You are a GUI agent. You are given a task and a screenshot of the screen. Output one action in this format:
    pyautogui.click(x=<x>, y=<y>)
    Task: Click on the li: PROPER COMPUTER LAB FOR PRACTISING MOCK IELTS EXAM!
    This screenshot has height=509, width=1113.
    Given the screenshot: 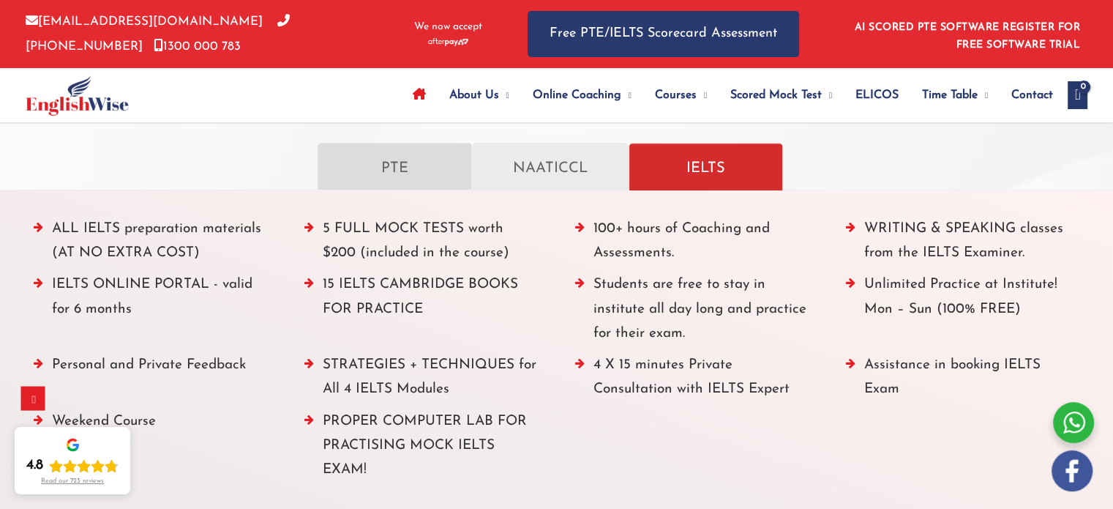 What is the action you would take?
    pyautogui.click(x=421, y=449)
    